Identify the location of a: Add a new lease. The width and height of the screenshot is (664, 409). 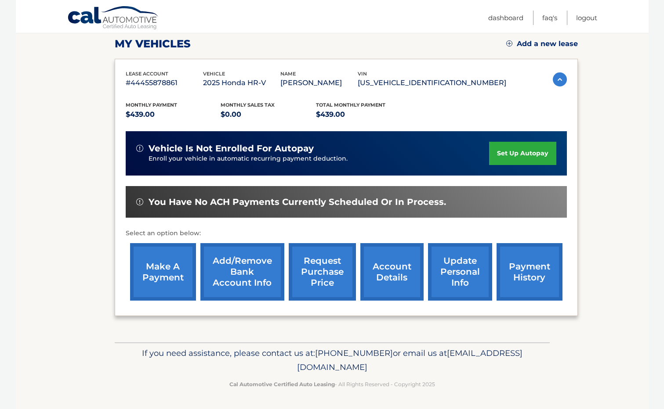
(542, 44).